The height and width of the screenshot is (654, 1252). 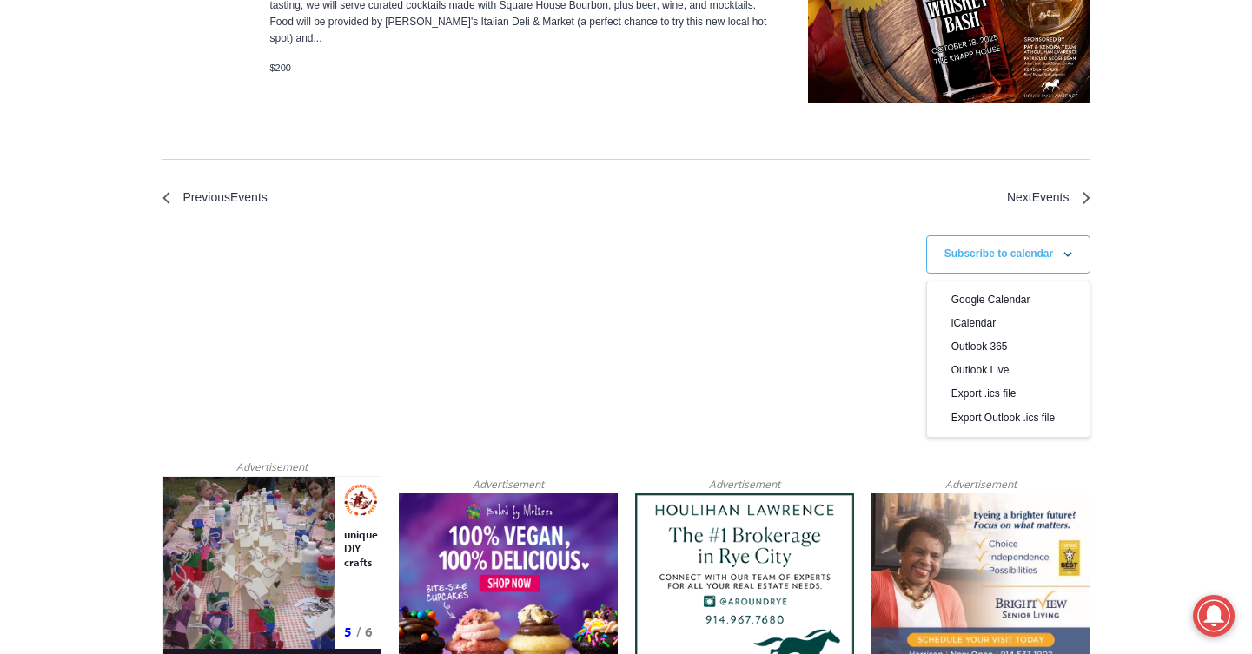 I want to click on div: unique DIY crafts, so click(x=198, y=96).